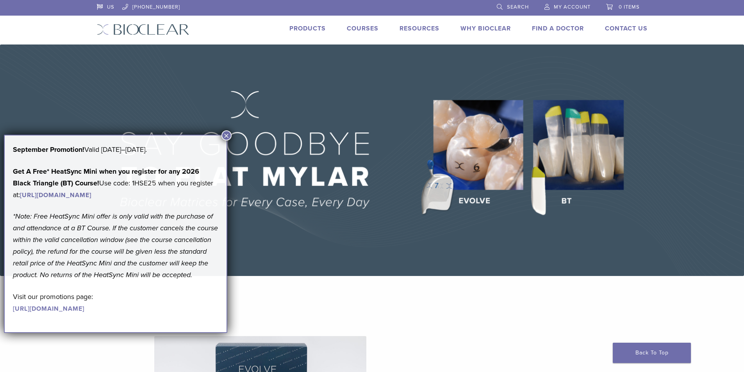 The height and width of the screenshot is (372, 744). Describe the element at coordinates (485, 29) in the screenshot. I see `a: Why Bioclear` at that location.